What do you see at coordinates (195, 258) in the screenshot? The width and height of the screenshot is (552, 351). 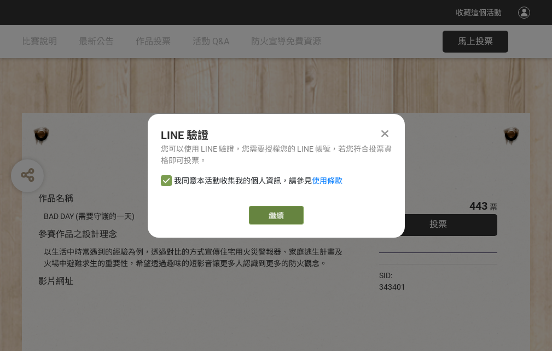 I see `div: 以生活中時常遇到的經驗為例，透過對比的方式宣傳住宅用火災警報器、家庭逃生計畫及火場中避難求生的重要性，希望透過趣味的短影音讓更多人認識到更多的防火觀念。` at bounding box center [195, 258].